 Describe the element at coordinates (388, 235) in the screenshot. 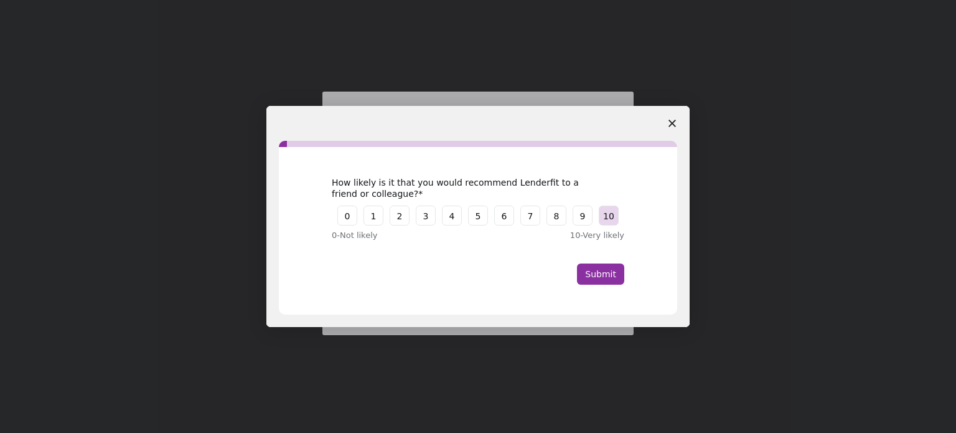

I see `div: 0 - Not likely` at that location.